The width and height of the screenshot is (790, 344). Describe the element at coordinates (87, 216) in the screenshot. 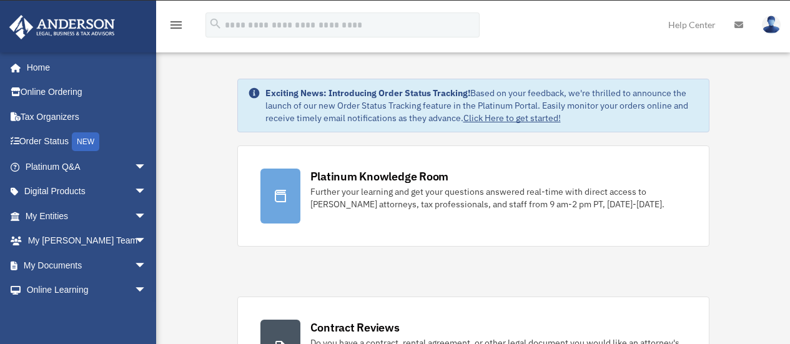

I see `a: My Entitiesarrow_drop_down` at that location.